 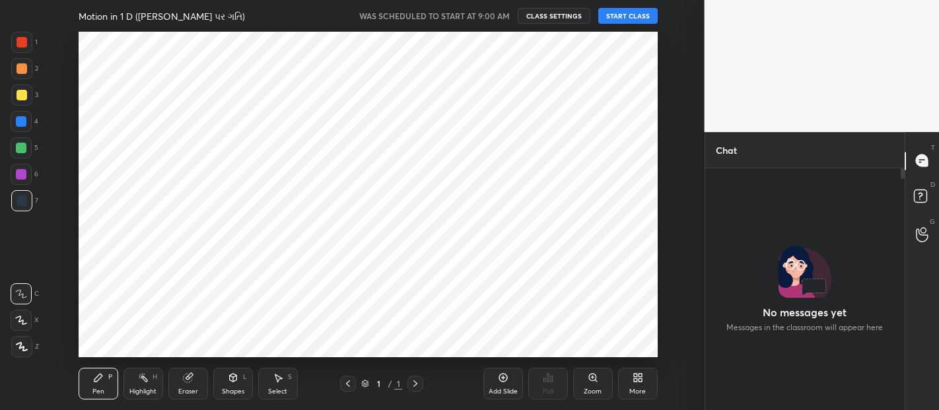 I want to click on div: 3, so click(x=24, y=95).